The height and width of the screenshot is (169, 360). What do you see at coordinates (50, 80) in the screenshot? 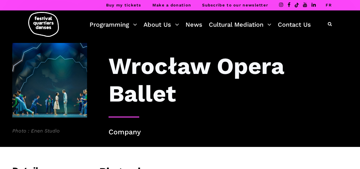
I see `img: 2` at bounding box center [50, 80].